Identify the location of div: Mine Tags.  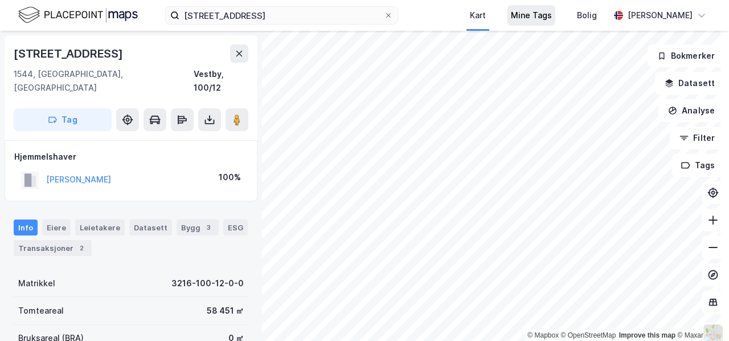
(532, 15).